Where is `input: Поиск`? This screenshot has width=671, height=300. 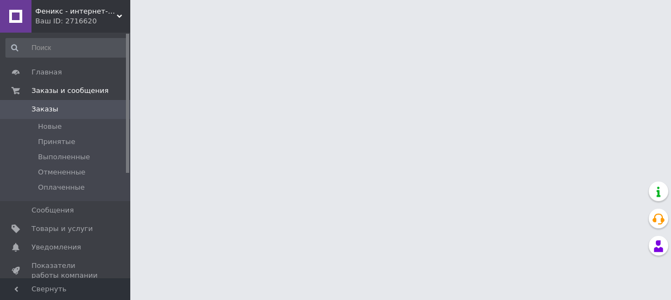
input: Поиск is located at coordinates (66, 48).